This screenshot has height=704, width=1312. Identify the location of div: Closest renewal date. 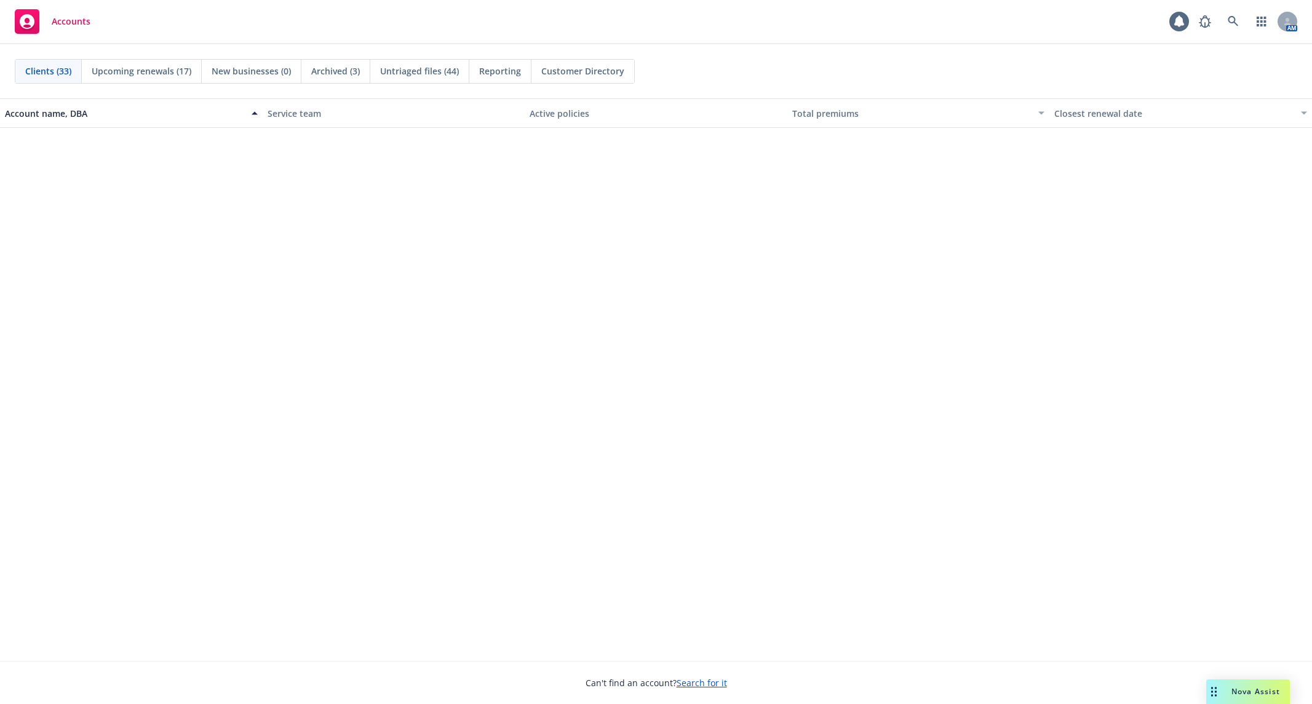
(1174, 113).